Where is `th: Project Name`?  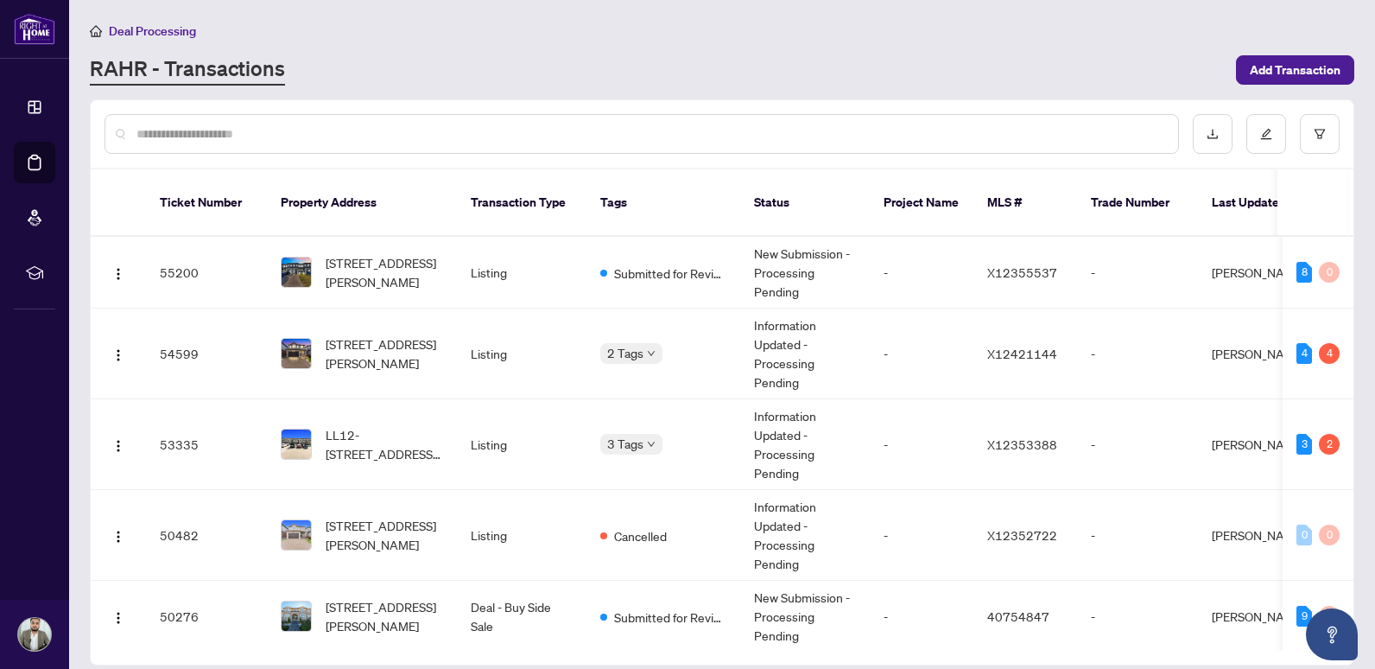 th: Project Name is located at coordinates (922, 203).